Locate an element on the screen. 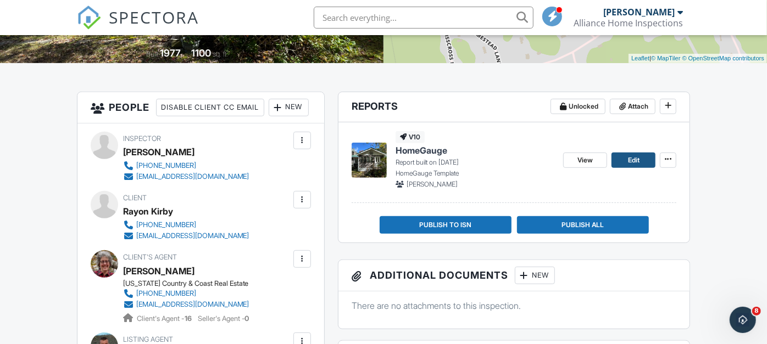 The image size is (767, 344). span: Client is located at coordinates (135, 198).